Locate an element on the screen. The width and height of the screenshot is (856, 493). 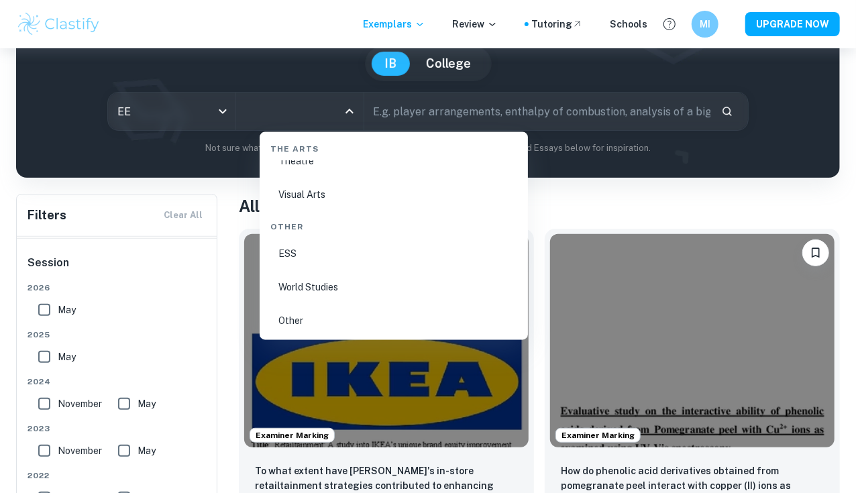
span: 2026 is located at coordinates (117, 288).